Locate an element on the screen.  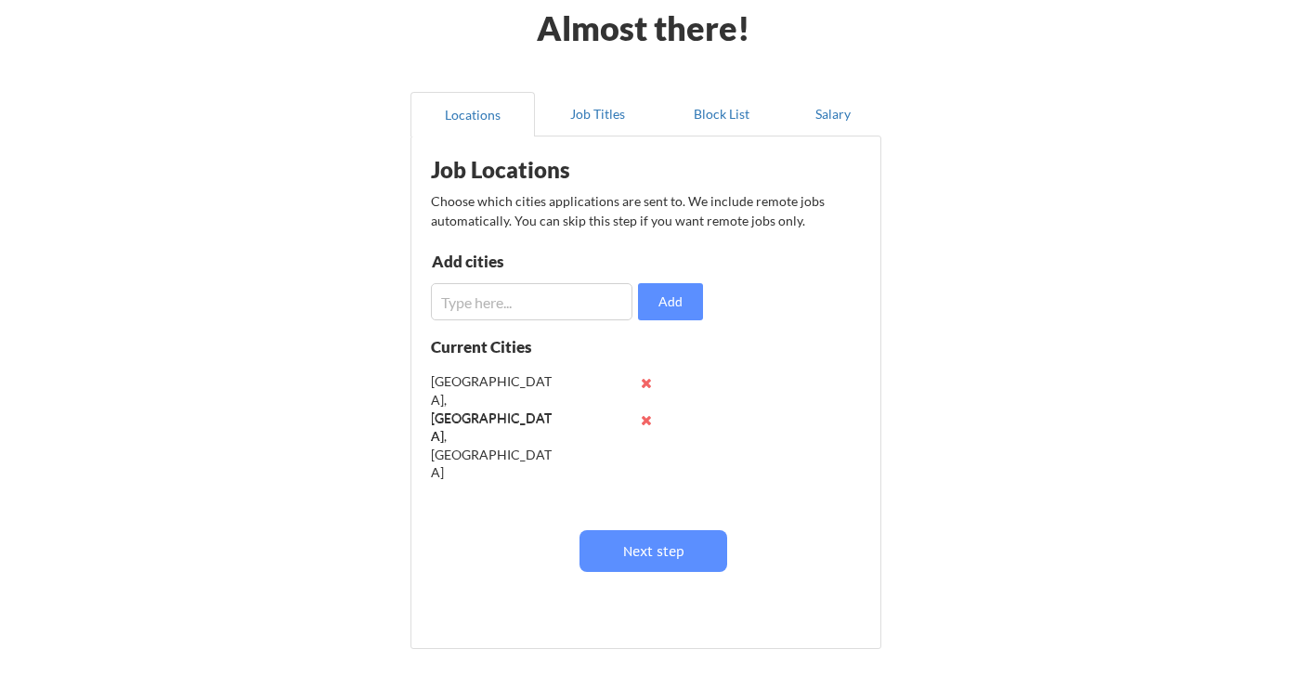
div: Job Locations is located at coordinates (548, 170).